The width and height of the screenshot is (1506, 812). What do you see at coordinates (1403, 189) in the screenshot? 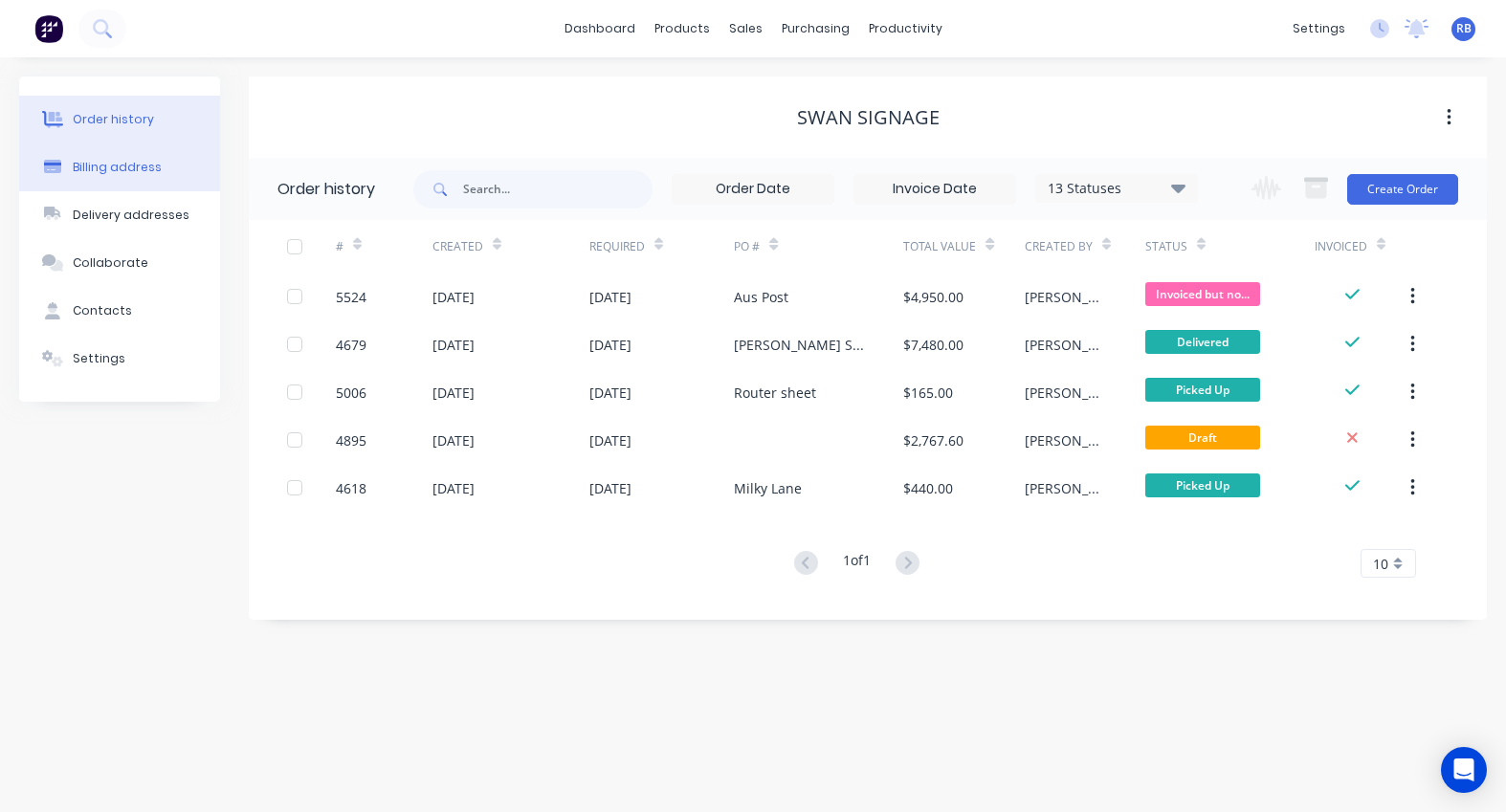
I see `button: Create Order` at bounding box center [1403, 189].